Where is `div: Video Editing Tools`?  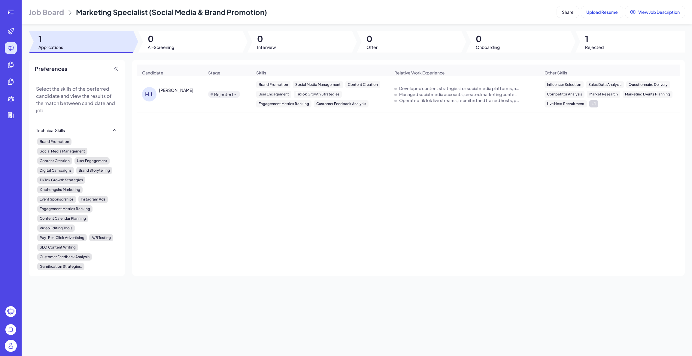
div: Video Editing Tools is located at coordinates (56, 228).